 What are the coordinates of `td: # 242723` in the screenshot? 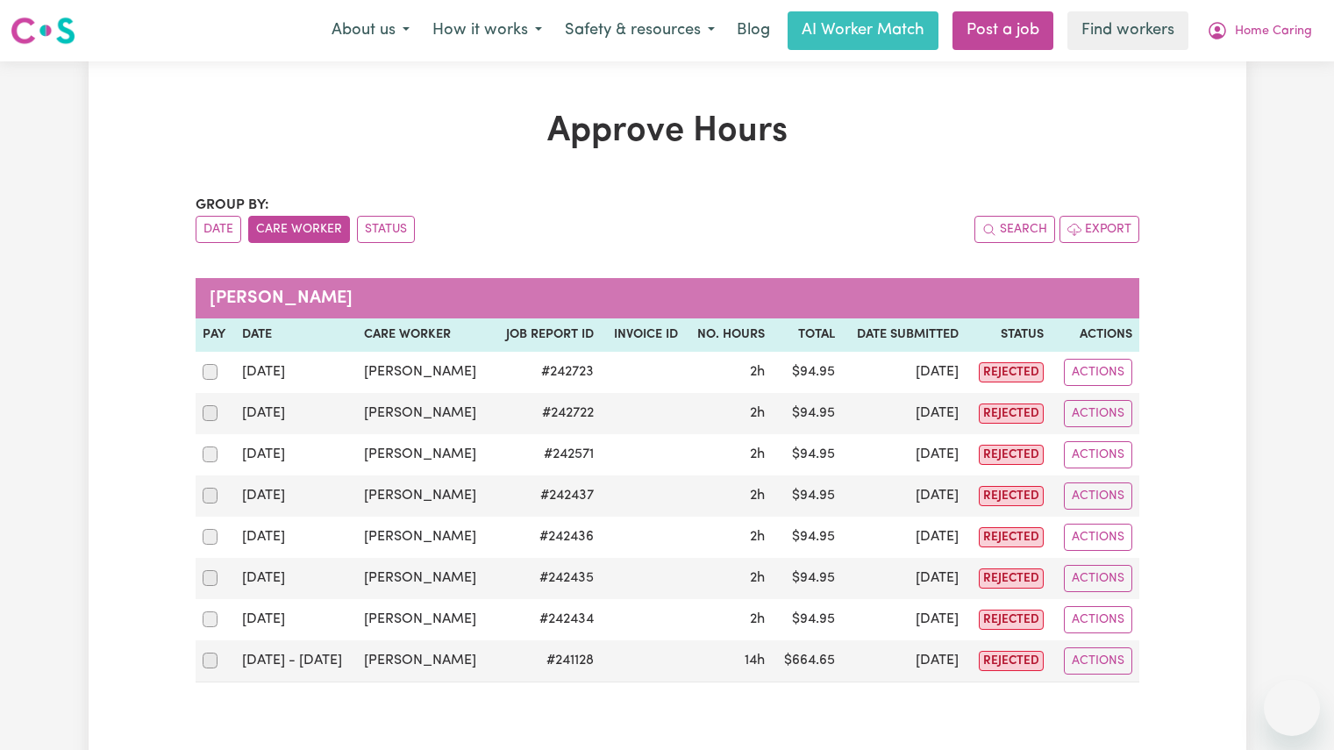 It's located at (546, 372).